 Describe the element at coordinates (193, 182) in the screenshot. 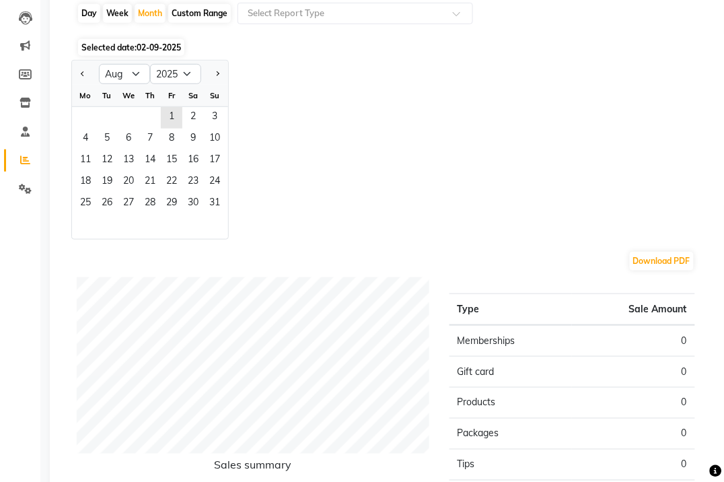

I see `span: 23` at that location.